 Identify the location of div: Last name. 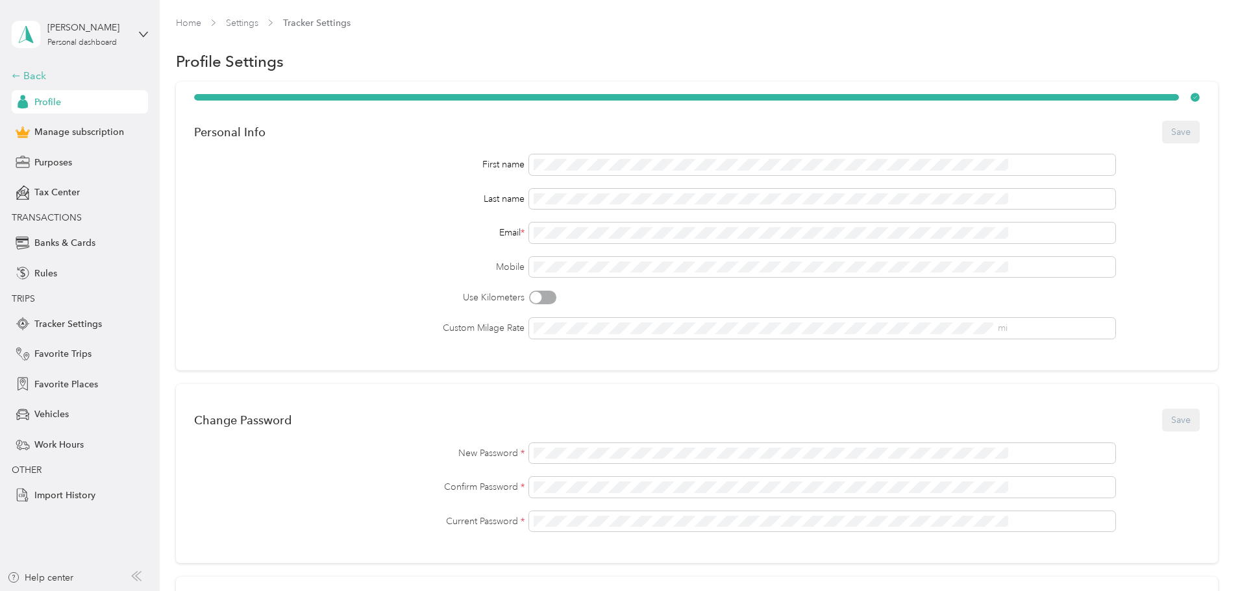
(359, 199).